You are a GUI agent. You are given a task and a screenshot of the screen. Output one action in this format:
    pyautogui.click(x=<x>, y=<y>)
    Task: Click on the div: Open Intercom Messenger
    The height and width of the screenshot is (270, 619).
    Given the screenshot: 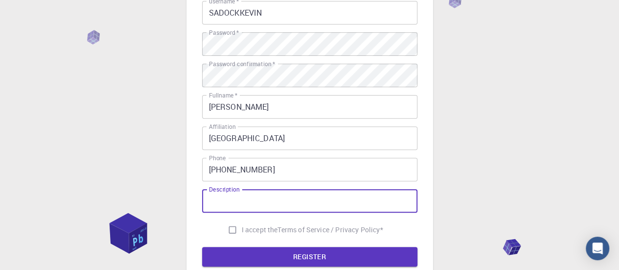 What is the action you would take?
    pyautogui.click(x=598, y=248)
    